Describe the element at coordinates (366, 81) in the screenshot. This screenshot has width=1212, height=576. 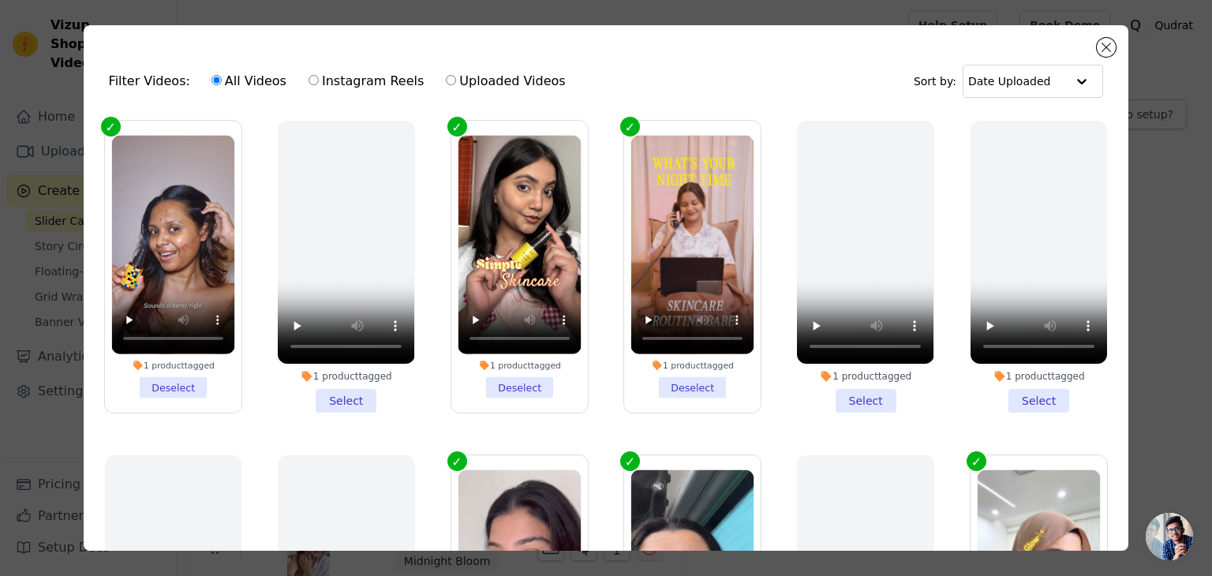
I see `label: Instagram Reels` at that location.